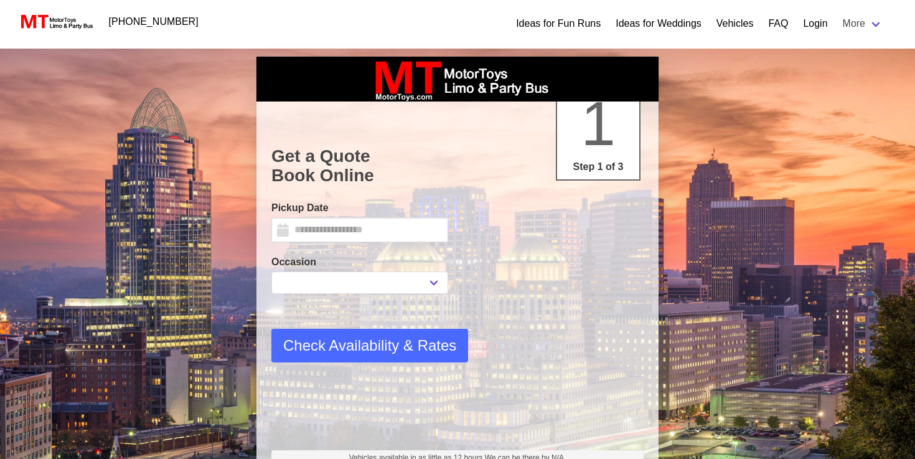 The width and height of the screenshot is (915, 459). Describe the element at coordinates (55, 22) in the screenshot. I see `img: MotorToys Logo` at that location.